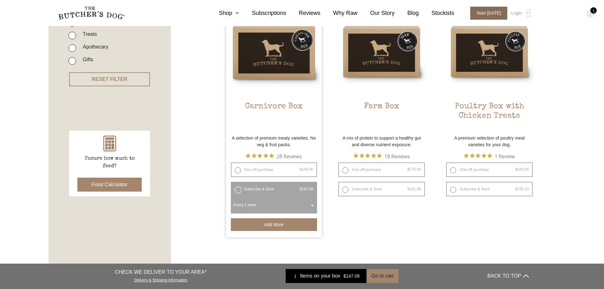 The height and width of the screenshot is (289, 604). Describe the element at coordinates (339, 13) in the screenshot. I see `a: Why Raw` at that location.